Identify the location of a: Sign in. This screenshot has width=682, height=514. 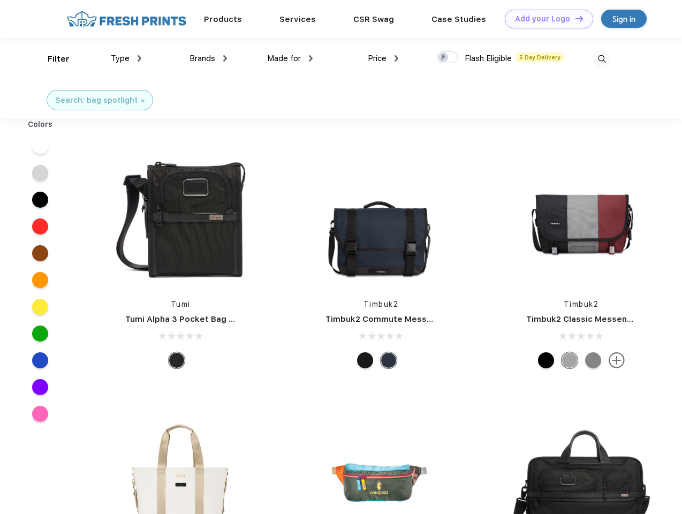
(623, 19).